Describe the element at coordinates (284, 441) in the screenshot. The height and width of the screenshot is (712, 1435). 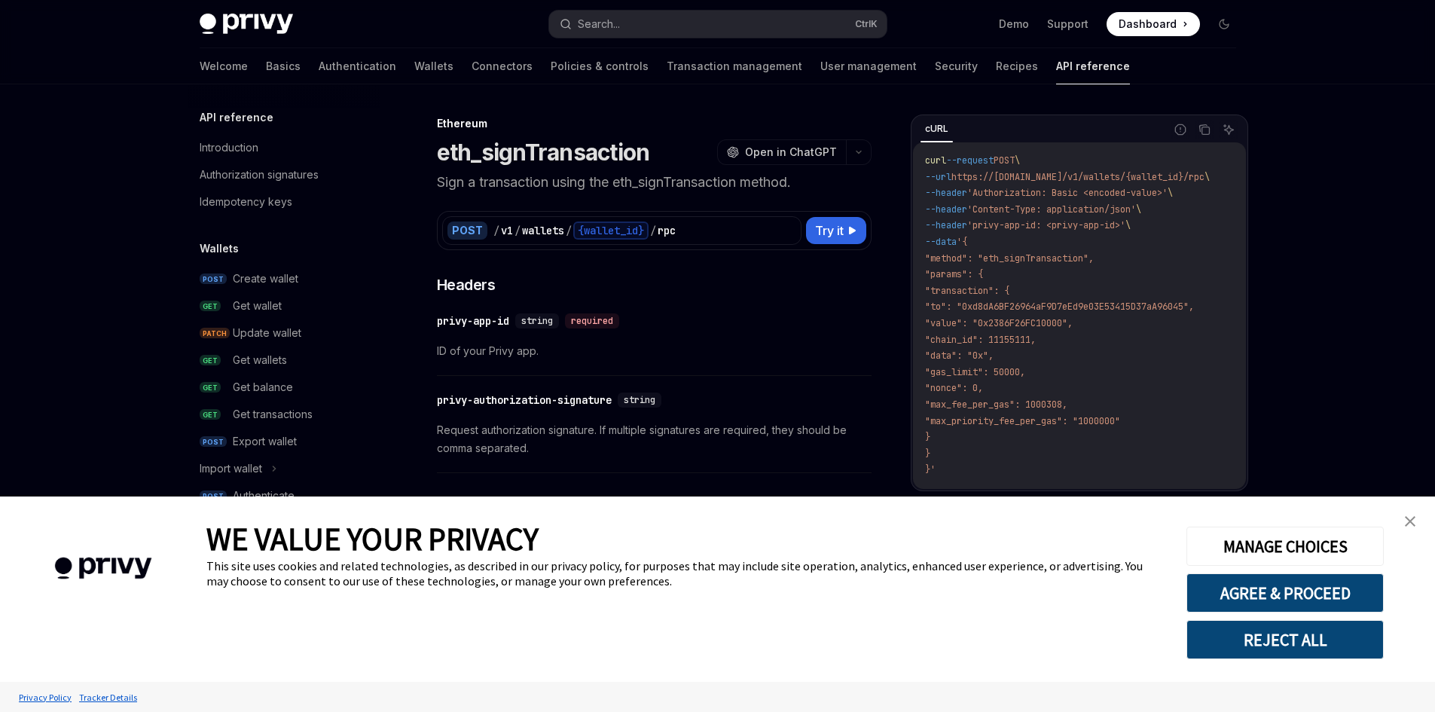
I see `a: POSTExport wallet` at that location.